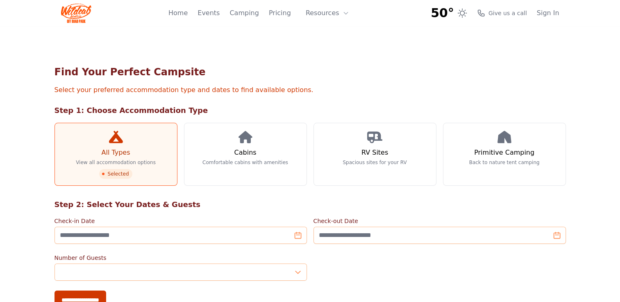  What do you see at coordinates (115, 153) in the screenshot?
I see `h3: All Types` at bounding box center [115, 153].